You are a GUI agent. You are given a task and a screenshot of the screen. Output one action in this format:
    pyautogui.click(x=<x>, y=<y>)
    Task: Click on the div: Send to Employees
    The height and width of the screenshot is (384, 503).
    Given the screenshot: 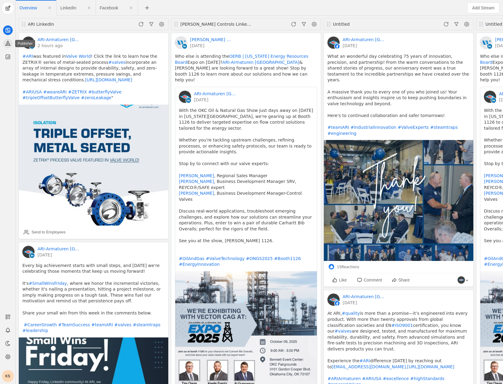 What is the action you would take?
    pyautogui.click(x=48, y=232)
    